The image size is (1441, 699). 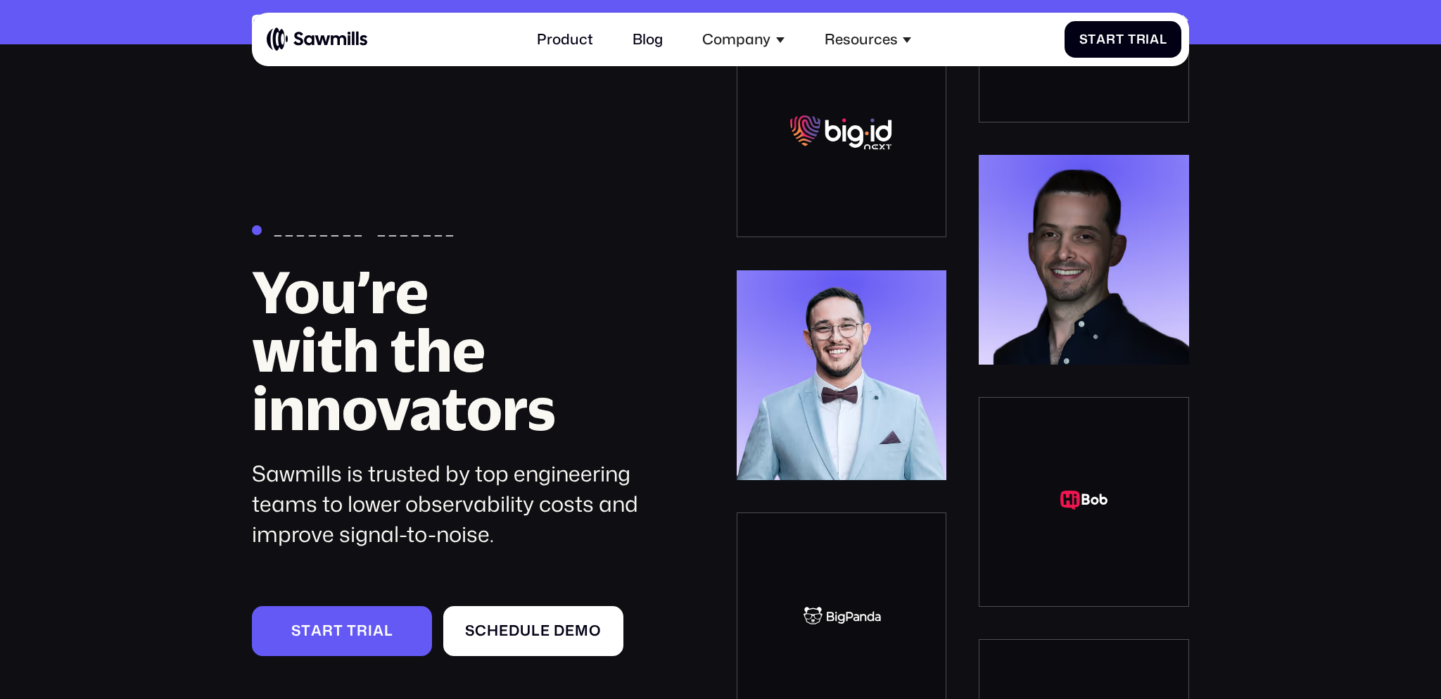 I want to click on span: h, so click(x=493, y=631).